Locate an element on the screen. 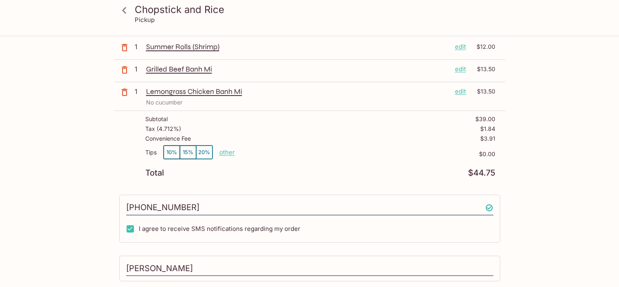 Image resolution: width=619 pixels, height=287 pixels. p: No cucumber is located at coordinates (321, 103).